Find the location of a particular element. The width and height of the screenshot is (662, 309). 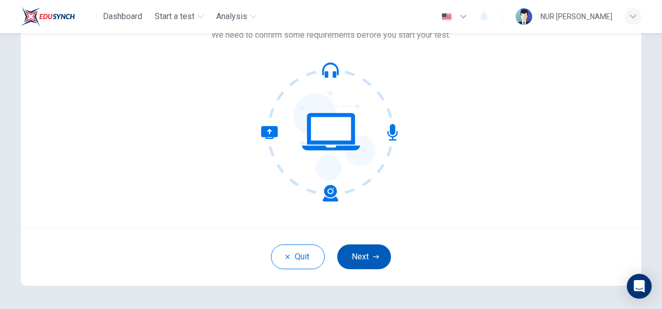

button: Start a test is located at coordinates (179, 17).